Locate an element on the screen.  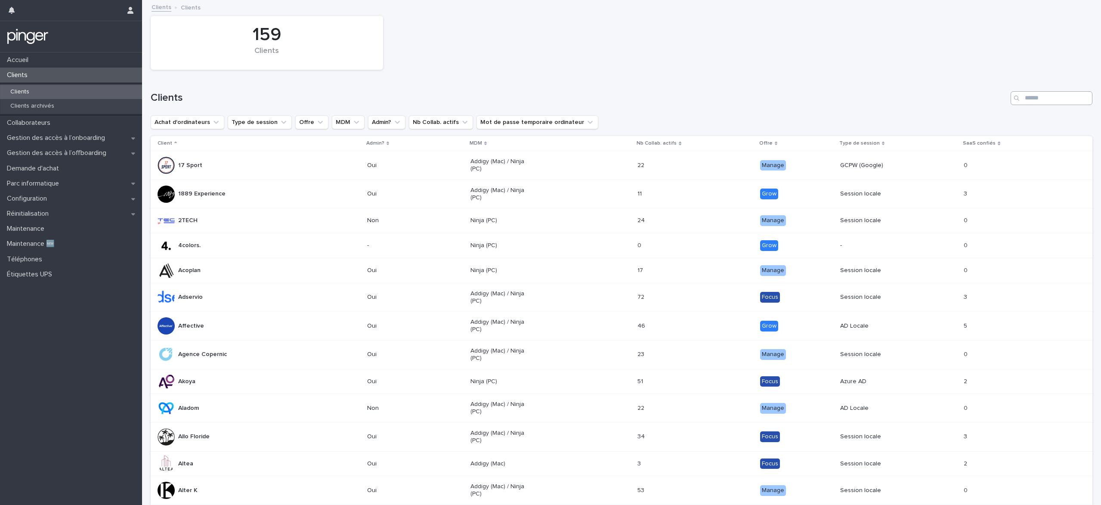
p: 17 Sport is located at coordinates (190, 165).